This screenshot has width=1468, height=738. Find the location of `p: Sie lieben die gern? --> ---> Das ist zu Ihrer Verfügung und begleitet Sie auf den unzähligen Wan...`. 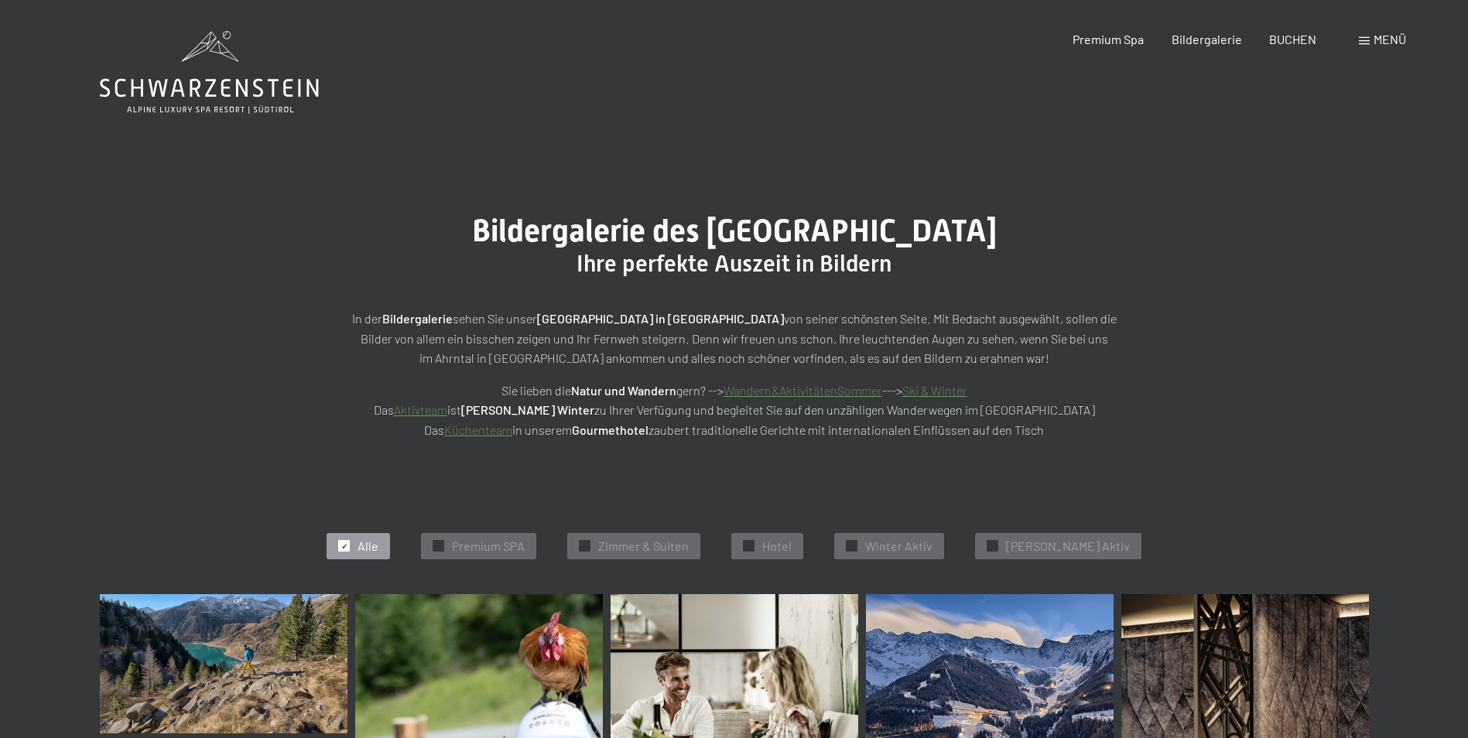

p: Sie lieben die gern? --> ---> Das ist zu Ihrer Verfügung und begleitet Sie auf den unzähligen Wan... is located at coordinates (734, 410).